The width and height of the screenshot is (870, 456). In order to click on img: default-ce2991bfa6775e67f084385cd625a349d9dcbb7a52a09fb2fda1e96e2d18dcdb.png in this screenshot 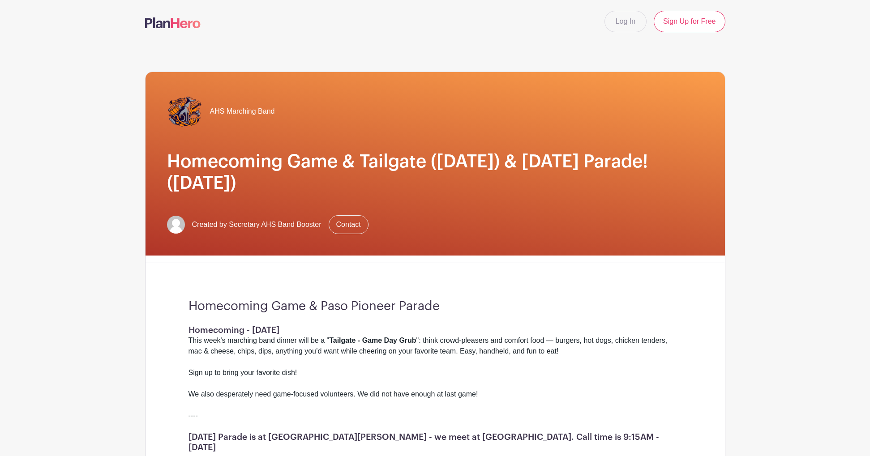, I will do `click(176, 225)`.